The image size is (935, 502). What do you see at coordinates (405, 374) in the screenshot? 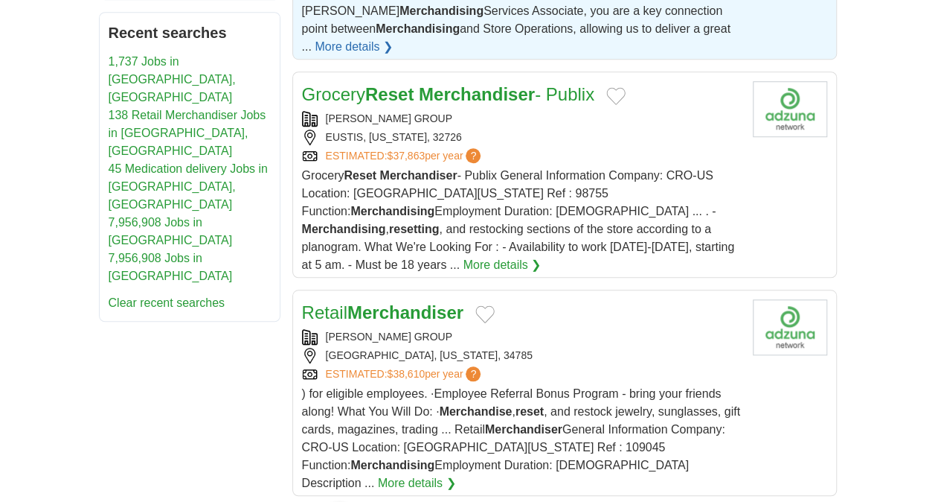
I see `a: ESTIMATED:$38,610per year?` at bounding box center [405, 374].